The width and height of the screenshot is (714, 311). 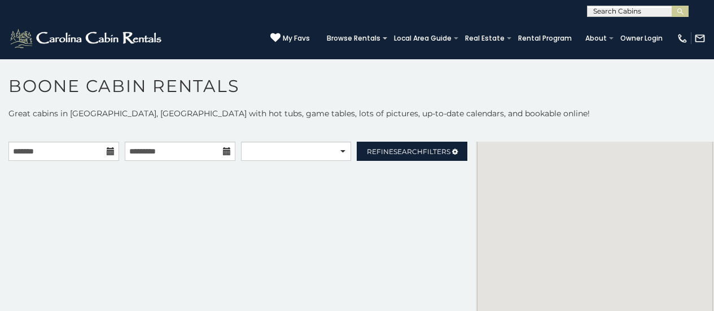 What do you see at coordinates (86, 38) in the screenshot?
I see `img: White-1-2.png` at bounding box center [86, 38].